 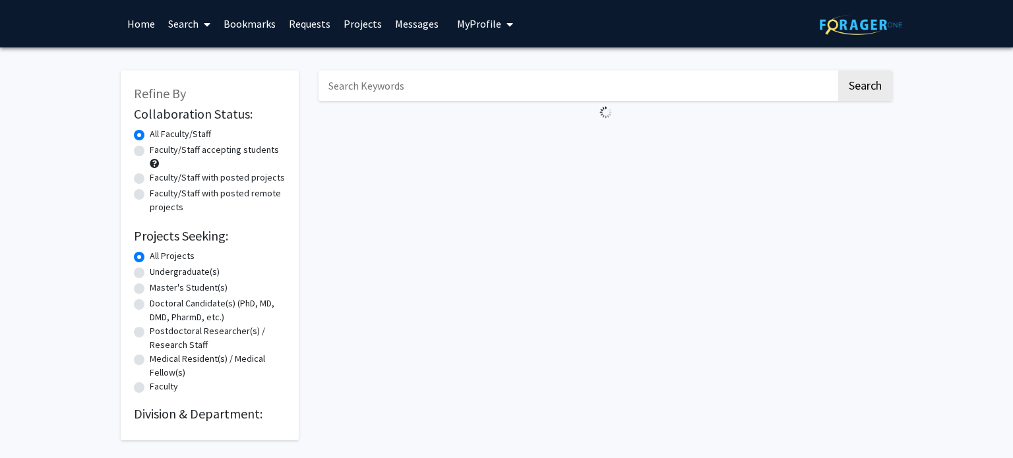 What do you see at coordinates (218, 201) in the screenshot?
I see `label: Faculty/Staff with posted remote projects` at bounding box center [218, 201].